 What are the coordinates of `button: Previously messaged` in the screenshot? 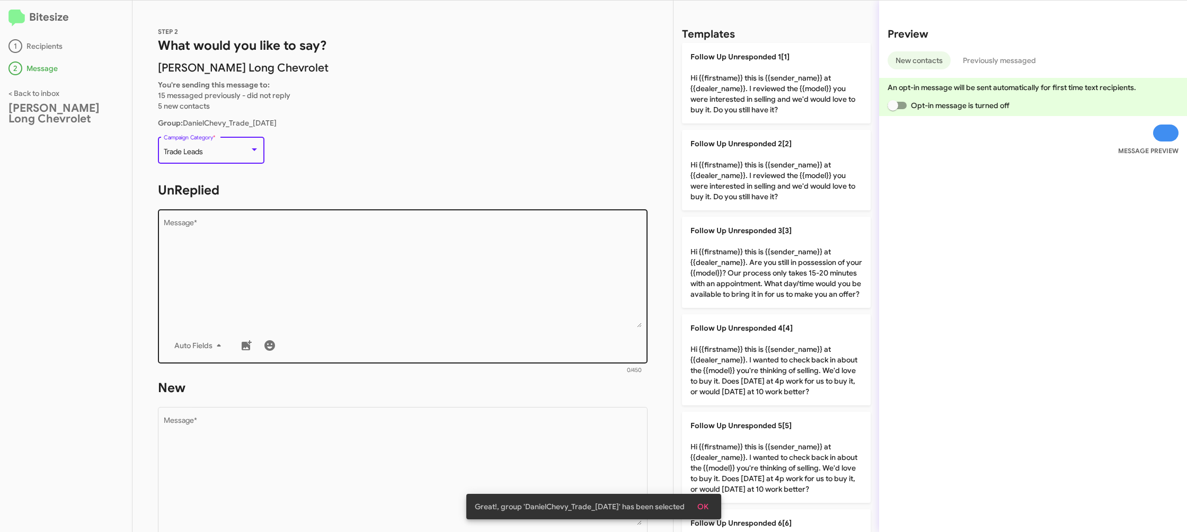 It's located at (1000, 60).